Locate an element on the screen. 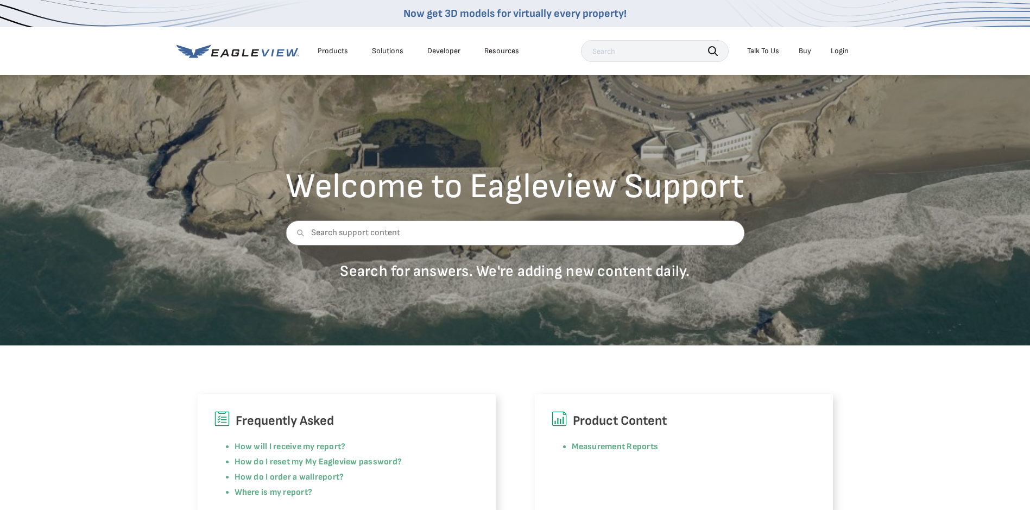 The height and width of the screenshot is (510, 1030). a: Buy is located at coordinates (805, 51).